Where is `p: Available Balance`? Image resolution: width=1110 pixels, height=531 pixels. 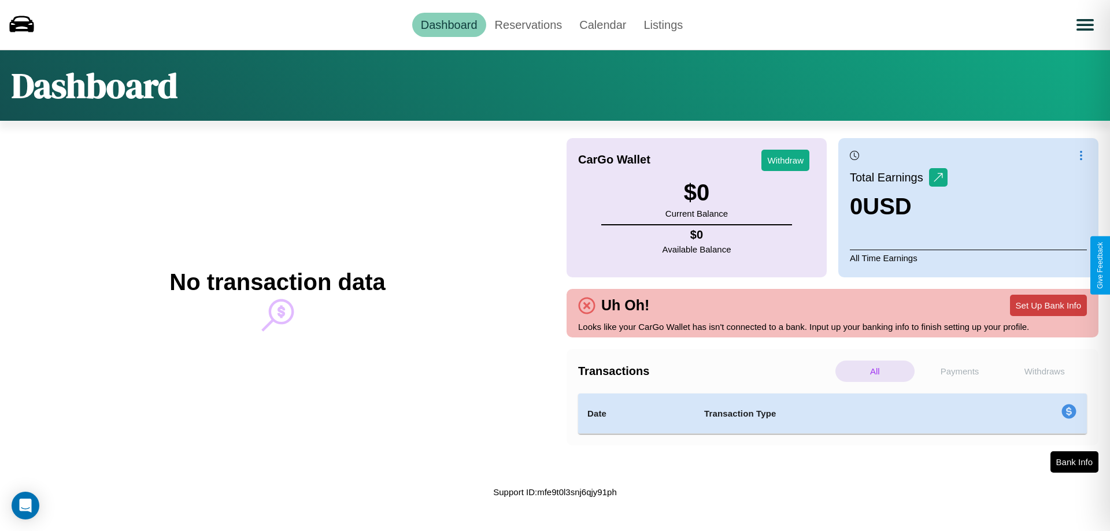
p: Available Balance is located at coordinates (696, 249).